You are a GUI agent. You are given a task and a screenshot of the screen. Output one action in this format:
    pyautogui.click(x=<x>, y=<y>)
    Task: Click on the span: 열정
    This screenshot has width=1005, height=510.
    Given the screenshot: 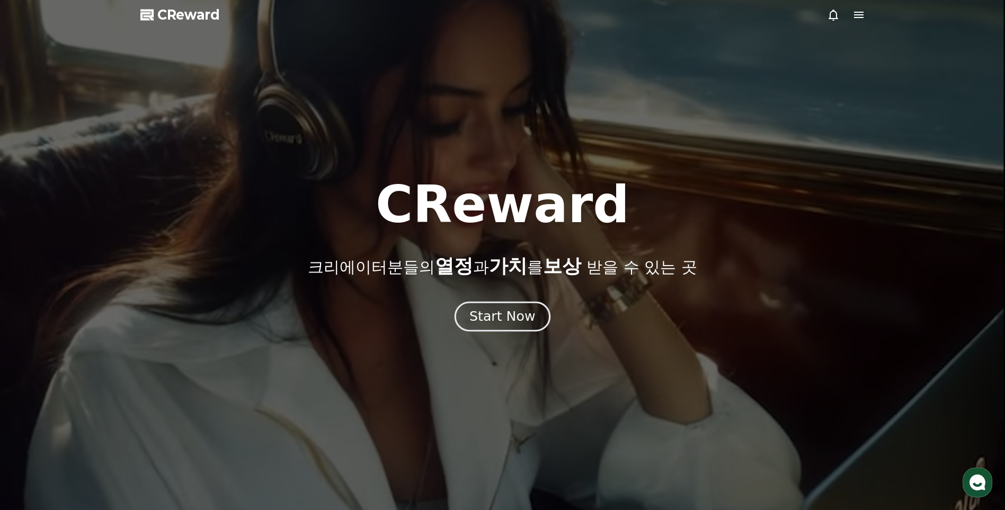 What is the action you would take?
    pyautogui.click(x=454, y=265)
    